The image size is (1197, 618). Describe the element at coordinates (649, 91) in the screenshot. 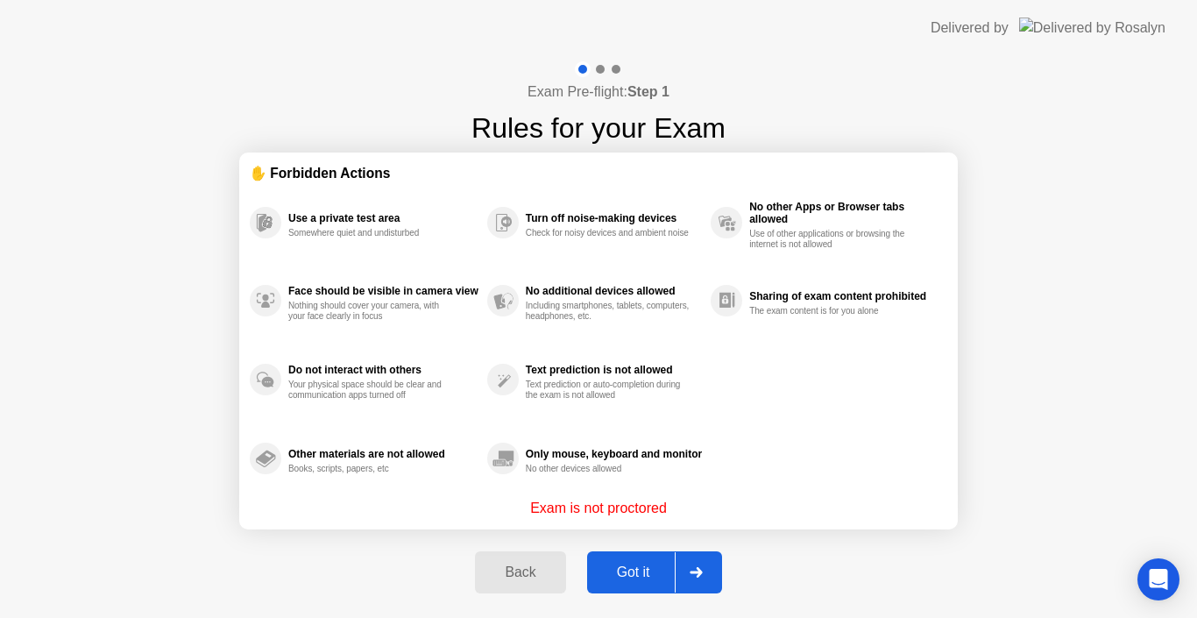

I see `b: Step 1` at that location.